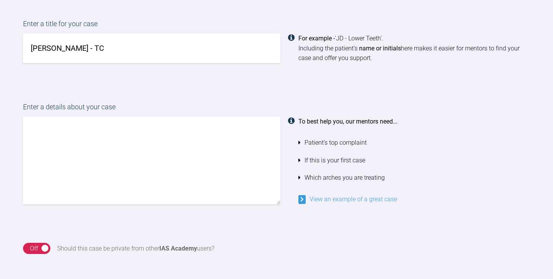 Image resolution: width=553 pixels, height=279 pixels. I want to click on div: Off, so click(34, 248).